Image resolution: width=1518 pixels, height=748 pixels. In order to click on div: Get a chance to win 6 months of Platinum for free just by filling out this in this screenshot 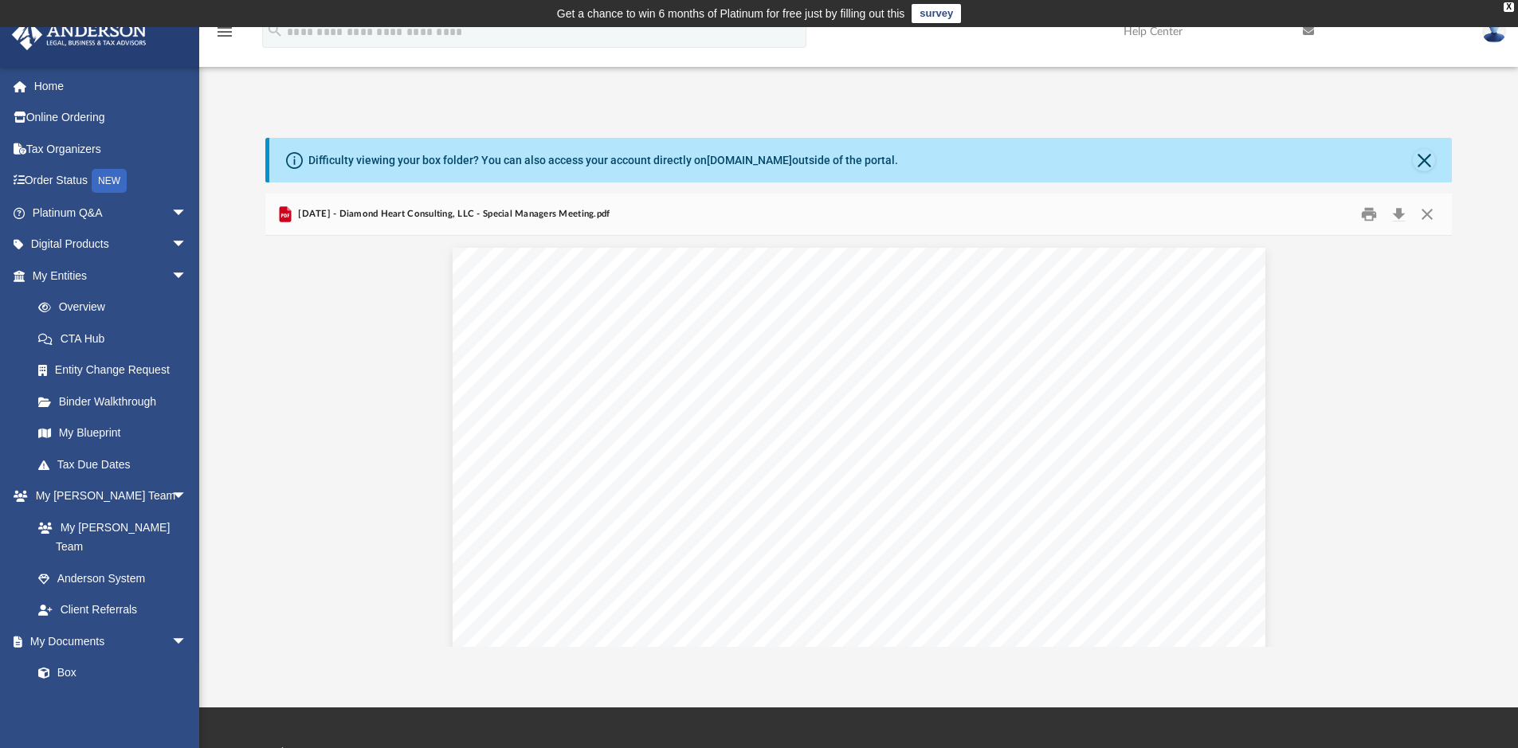, I will do `click(731, 14)`.